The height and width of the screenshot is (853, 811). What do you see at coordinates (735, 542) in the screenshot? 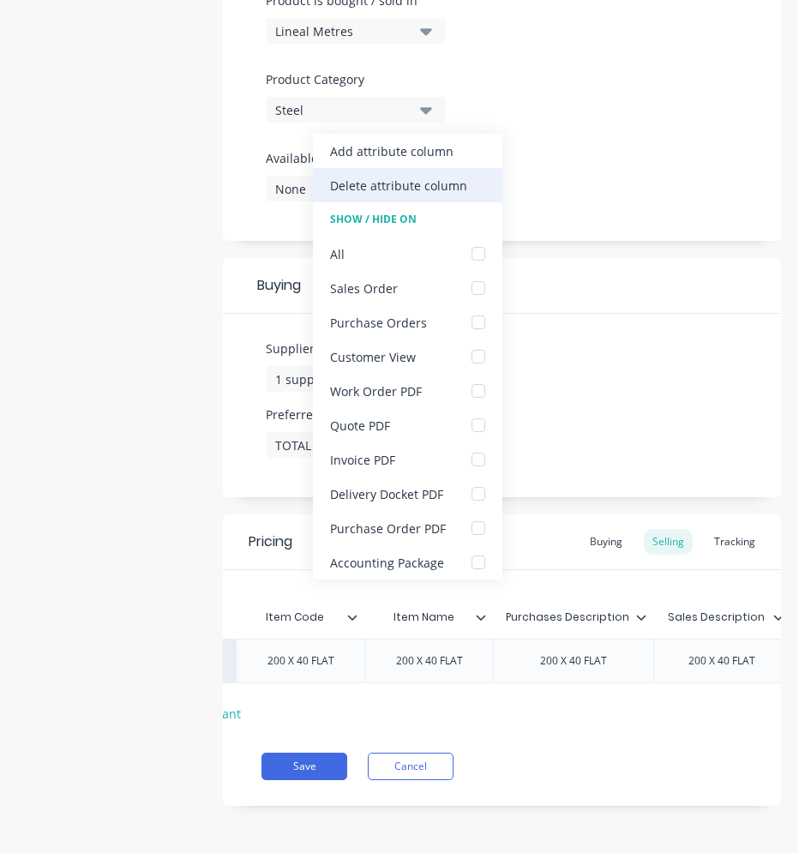
I see `div: Tracking` at bounding box center [735, 542].